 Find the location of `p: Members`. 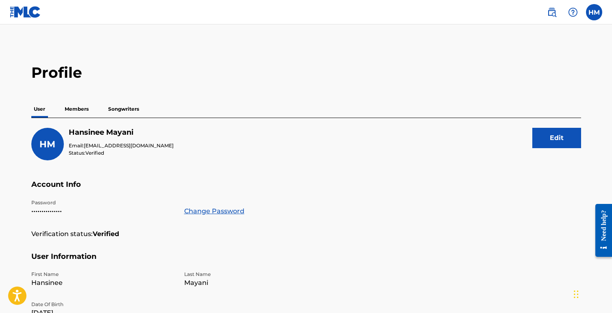

p: Members is located at coordinates (76, 109).